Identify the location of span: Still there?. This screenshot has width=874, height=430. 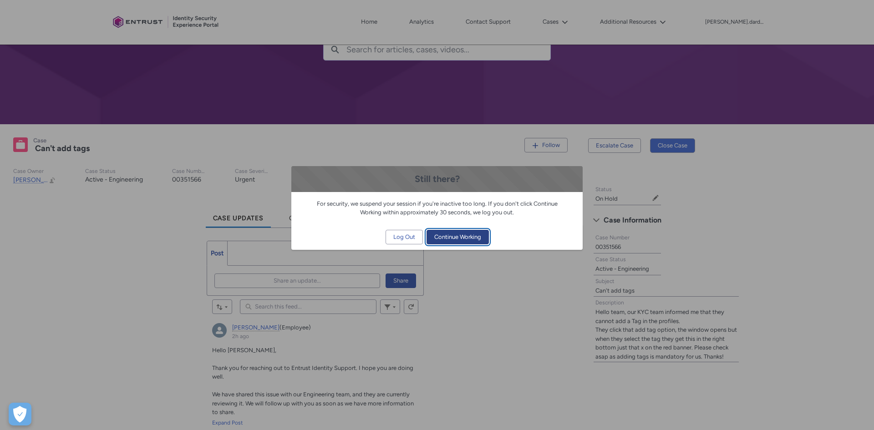
(437, 179).